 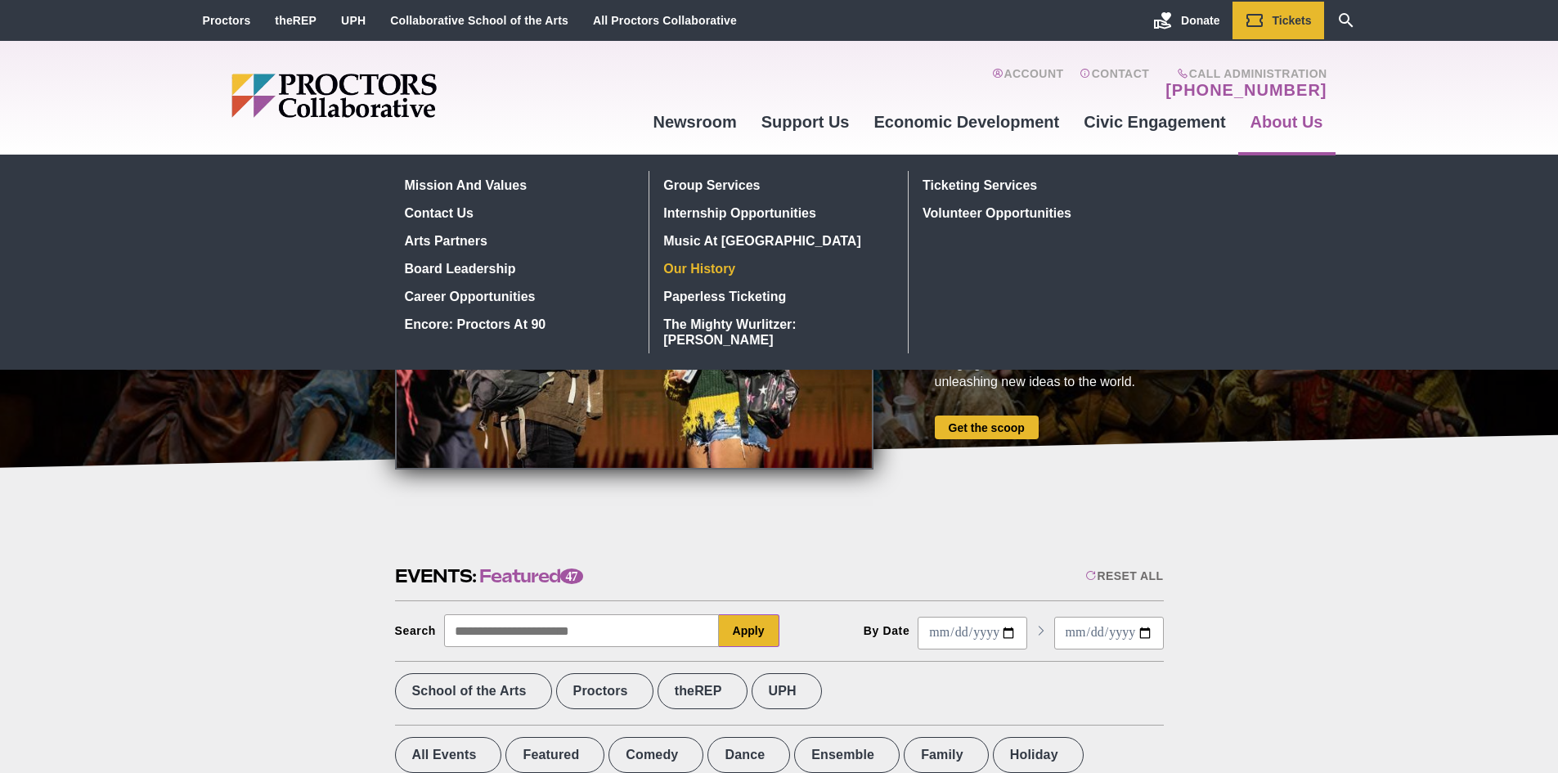 What do you see at coordinates (806, 122) in the screenshot?
I see `a: Support Us` at bounding box center [806, 122].